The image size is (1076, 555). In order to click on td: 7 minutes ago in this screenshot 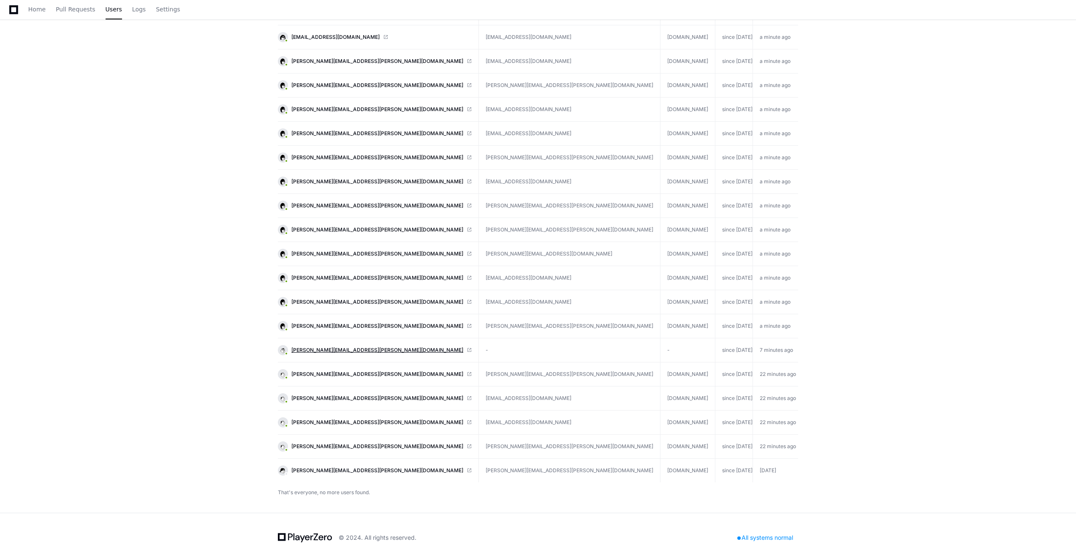, I will do `click(779, 350)`.